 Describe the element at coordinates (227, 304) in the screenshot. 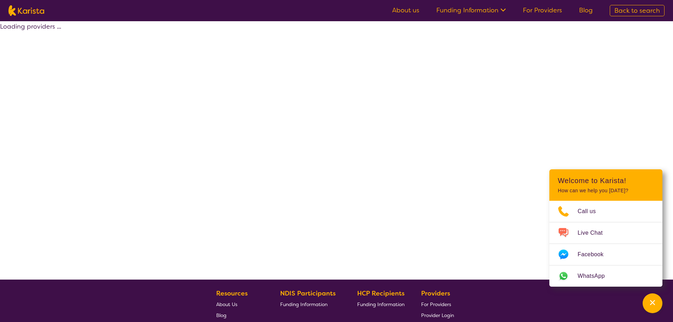

I see `span: About Us` at that location.